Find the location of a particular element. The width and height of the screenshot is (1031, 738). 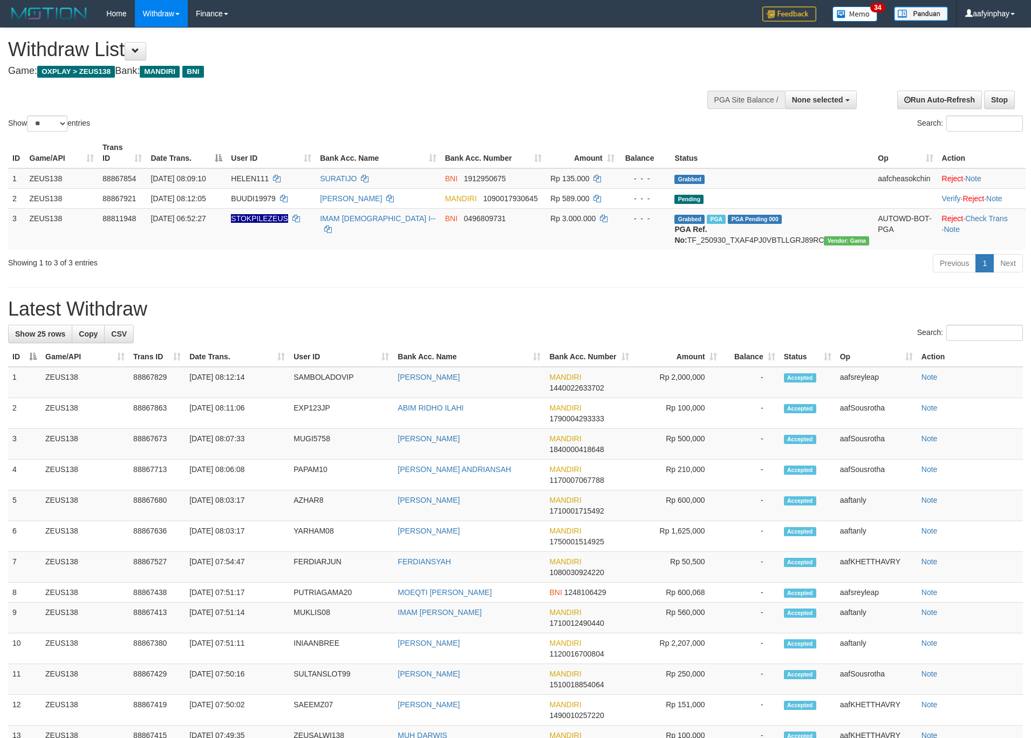

div: PGA Site Balance / is located at coordinates (746, 100).